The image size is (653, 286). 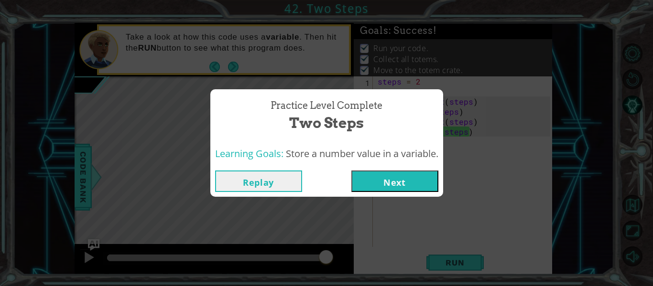 What do you see at coordinates (327, 123) in the screenshot?
I see `span: Two Steps` at bounding box center [327, 123].